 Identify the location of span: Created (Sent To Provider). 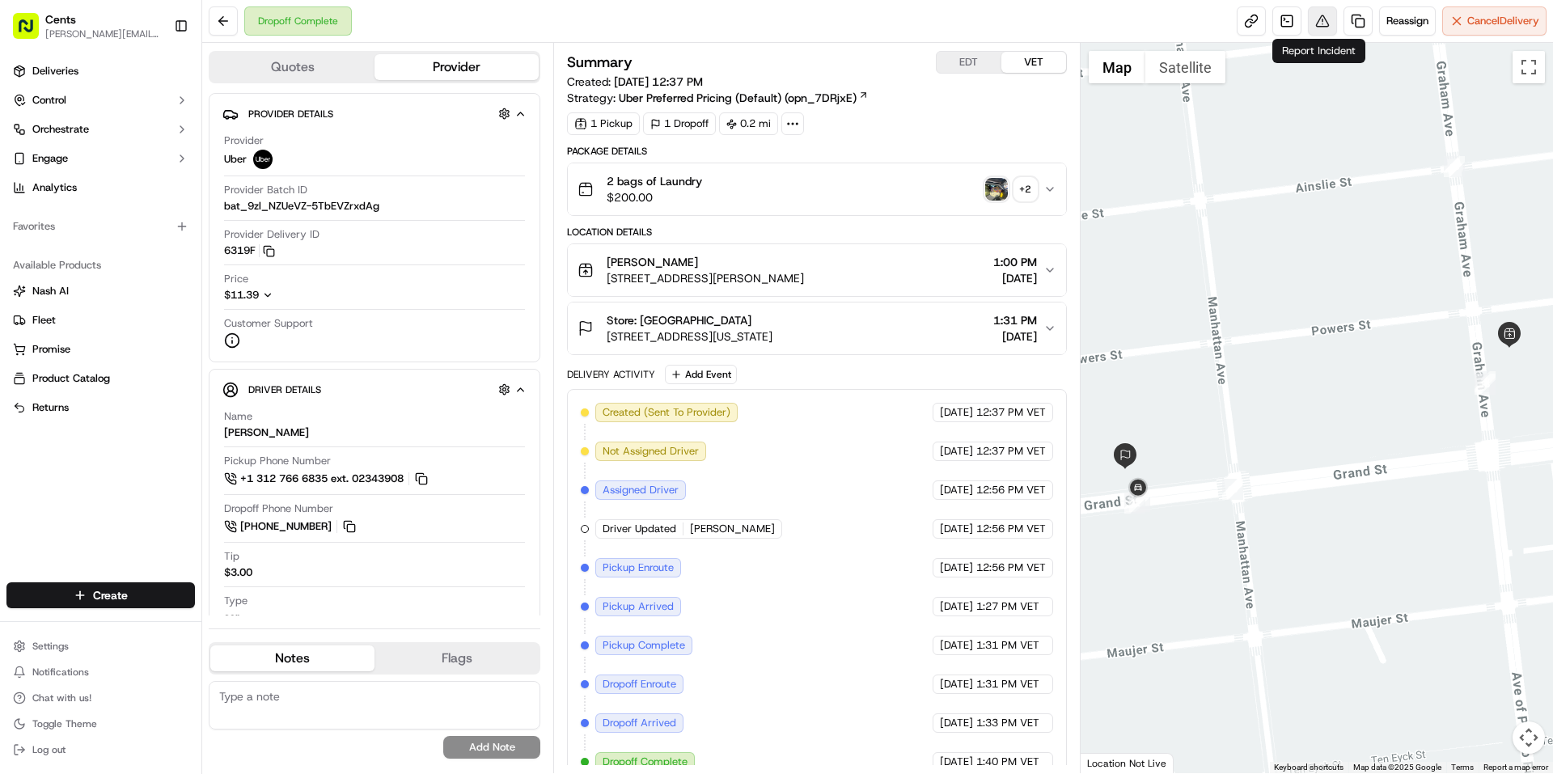
(666, 412).